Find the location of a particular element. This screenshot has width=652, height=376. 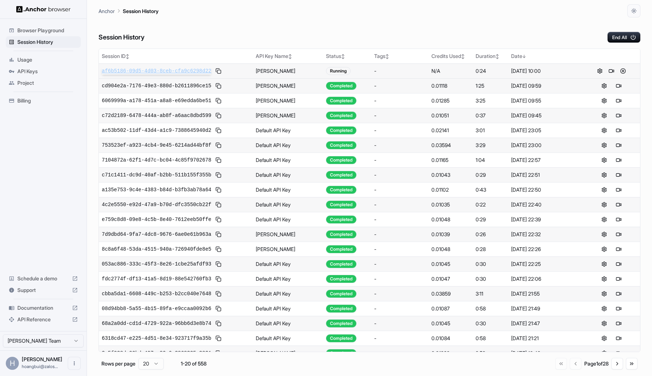

div: 0:22 is located at coordinates (490, 205).